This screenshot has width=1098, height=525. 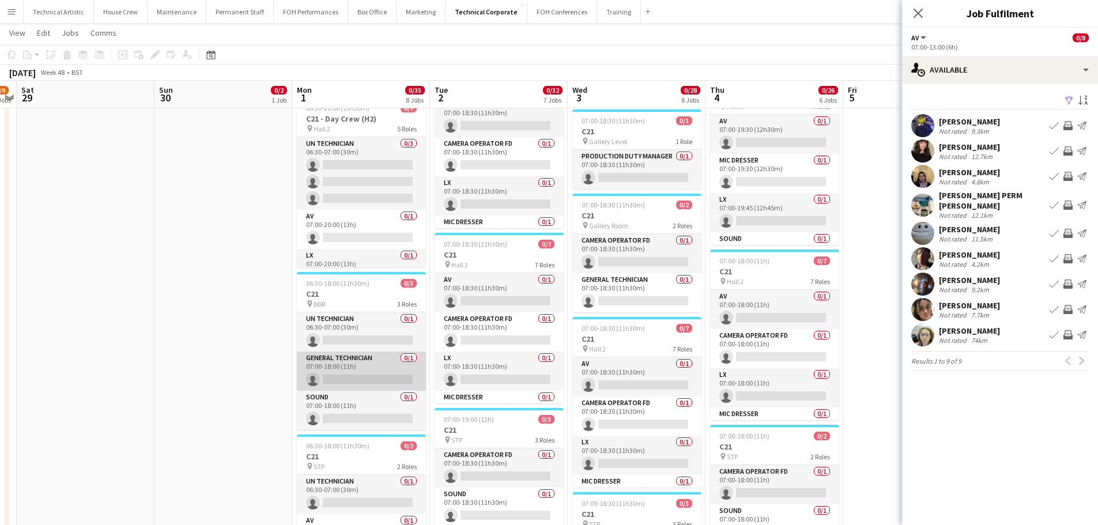 I want to click on span: AV, so click(x=915, y=37).